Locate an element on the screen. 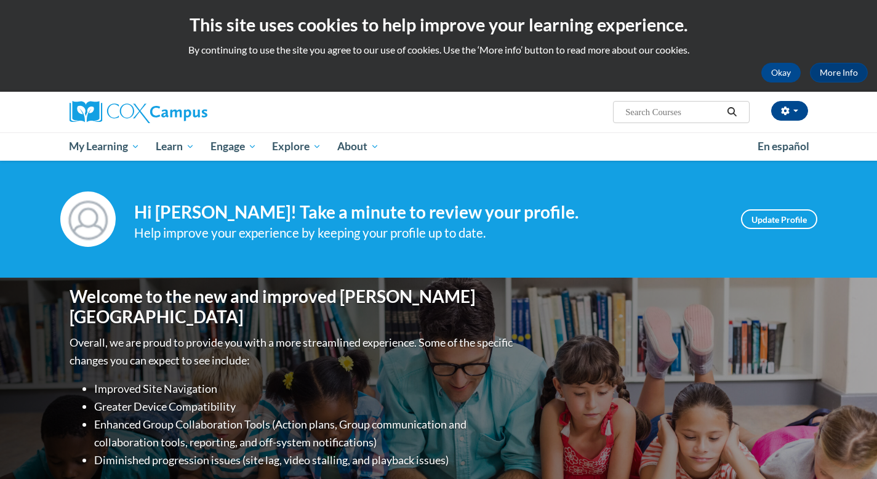 This screenshot has width=877, height=479. h2: This site uses cookies to help improve your learning experience. is located at coordinates (438, 25).